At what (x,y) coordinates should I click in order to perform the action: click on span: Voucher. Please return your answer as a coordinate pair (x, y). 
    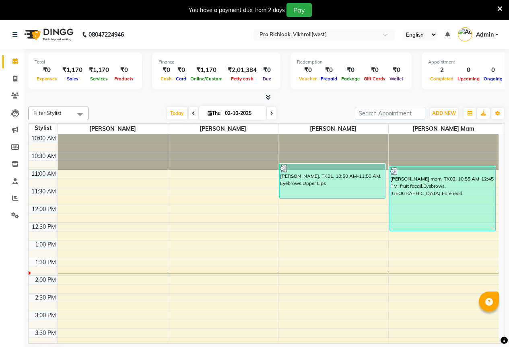
    Looking at the image, I should click on (308, 79).